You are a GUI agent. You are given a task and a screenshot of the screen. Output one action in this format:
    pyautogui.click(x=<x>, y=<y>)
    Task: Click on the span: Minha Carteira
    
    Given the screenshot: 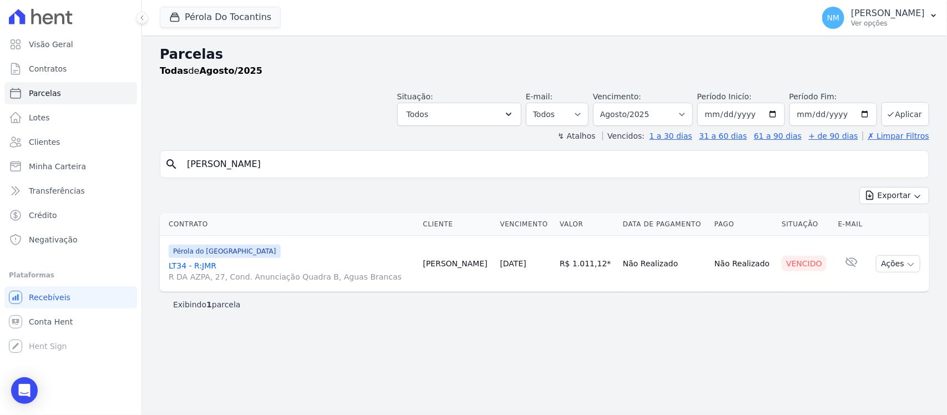 What is the action you would take?
    pyautogui.click(x=57, y=166)
    